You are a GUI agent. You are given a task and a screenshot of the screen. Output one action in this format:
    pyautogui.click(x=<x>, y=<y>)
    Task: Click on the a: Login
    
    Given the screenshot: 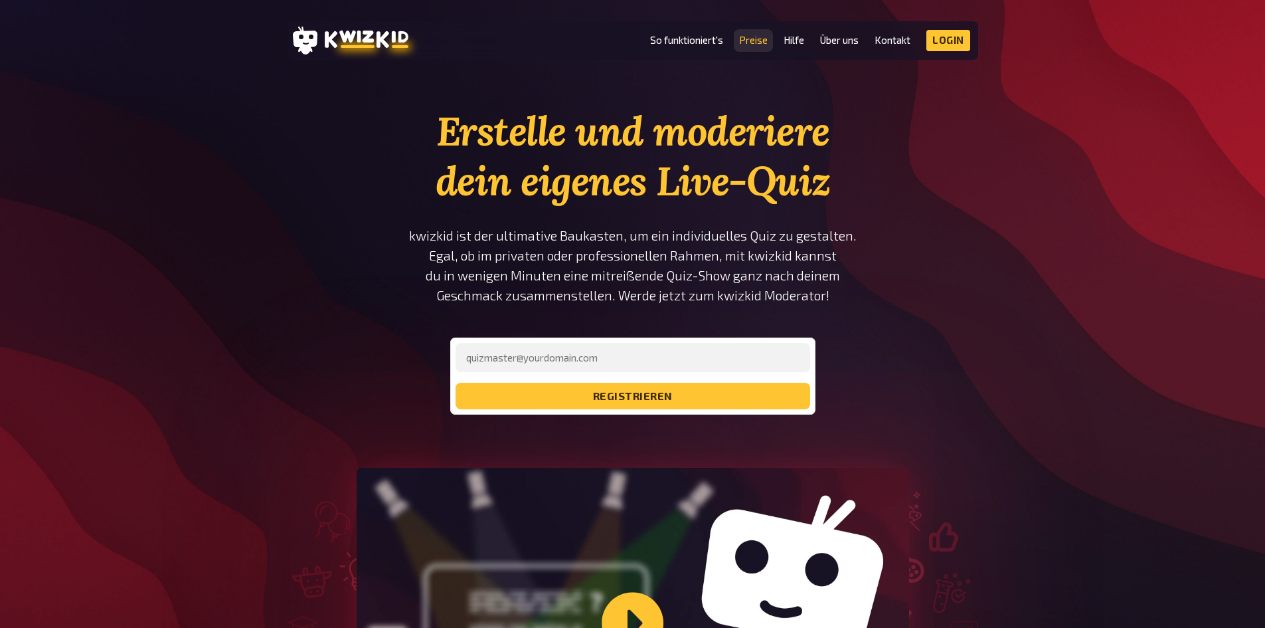 What is the action you would take?
    pyautogui.click(x=948, y=41)
    